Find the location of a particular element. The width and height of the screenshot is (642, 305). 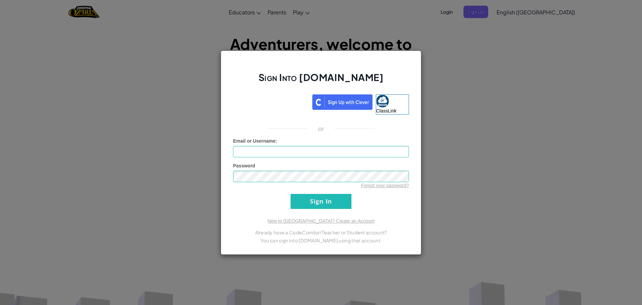

img: clever_sso_button@2x.png is located at coordinates (342, 102).